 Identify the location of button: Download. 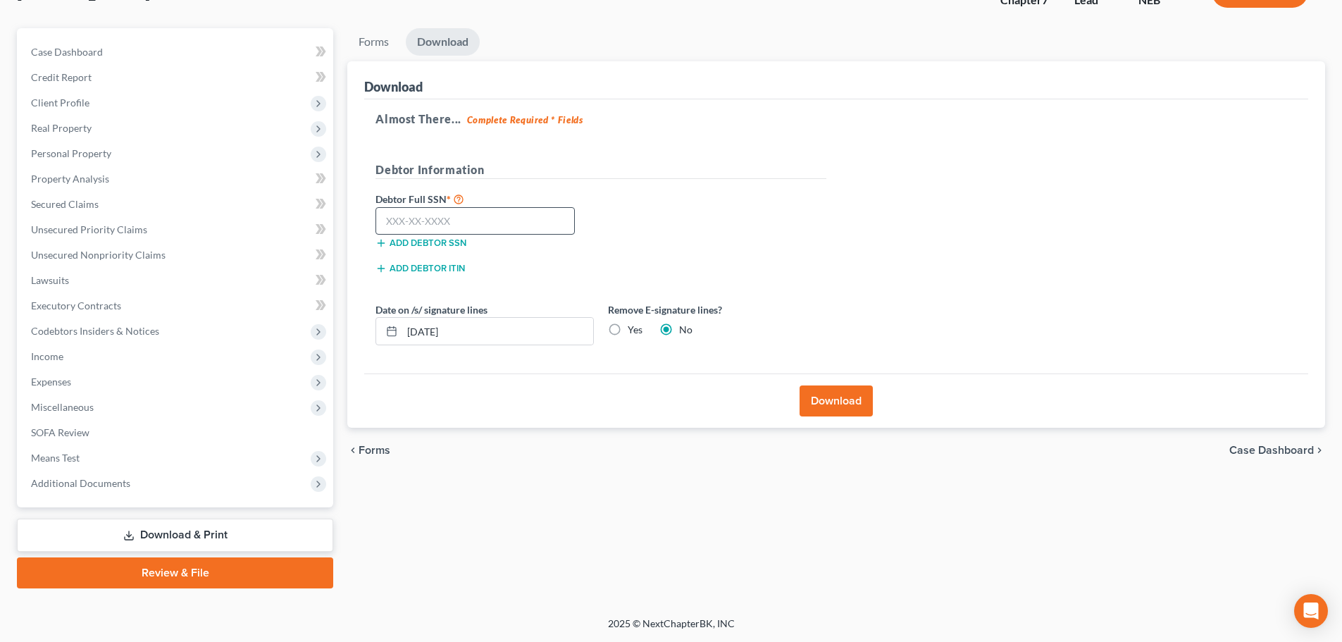
(836, 401).